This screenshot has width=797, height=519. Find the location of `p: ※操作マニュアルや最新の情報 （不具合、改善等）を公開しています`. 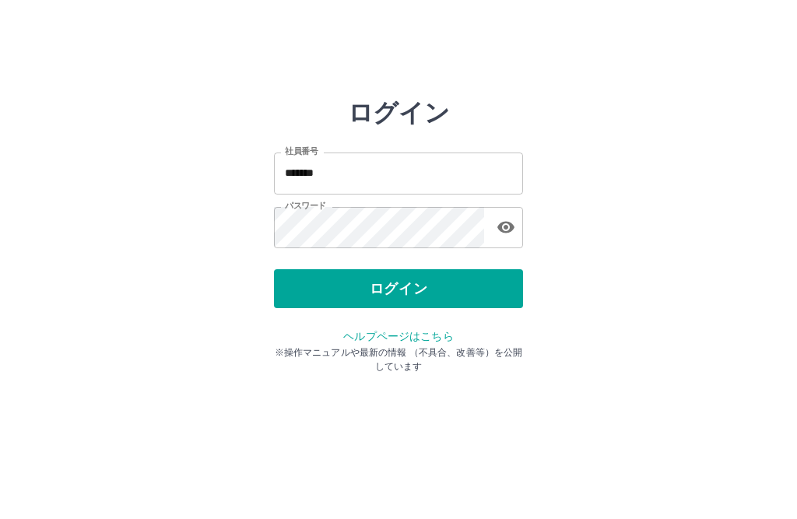

p: ※操作マニュアルや最新の情報 （不具合、改善等）を公開しています is located at coordinates (399, 360).